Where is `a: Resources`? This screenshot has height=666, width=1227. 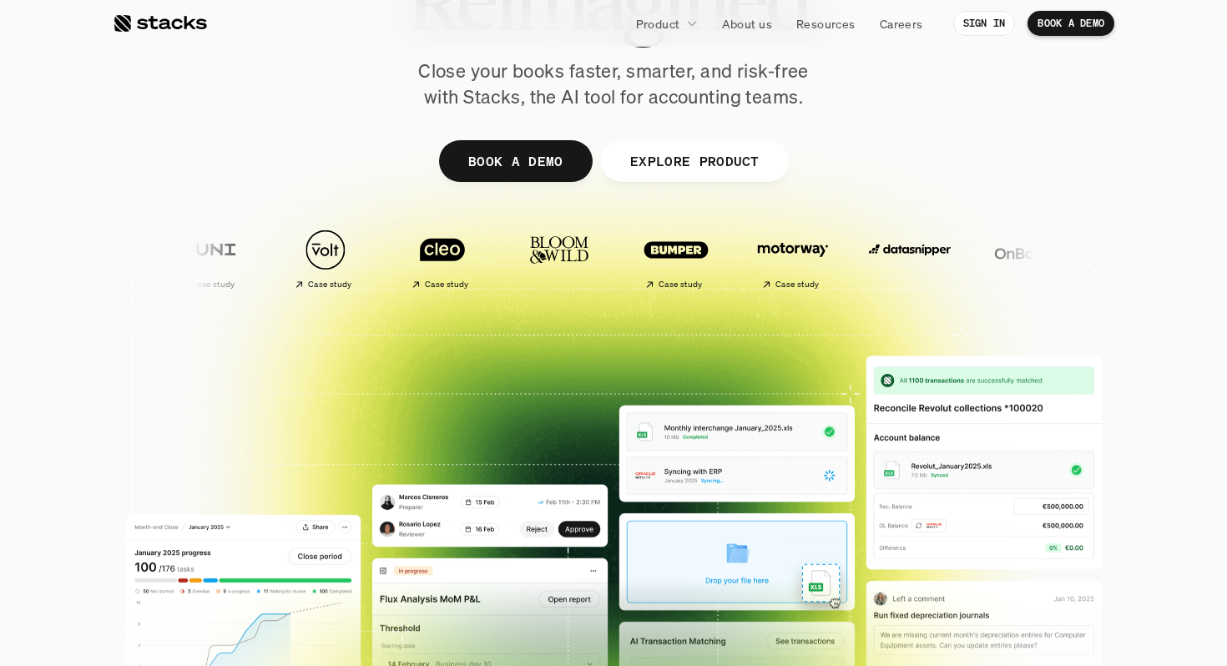 a: Resources is located at coordinates (826, 23).